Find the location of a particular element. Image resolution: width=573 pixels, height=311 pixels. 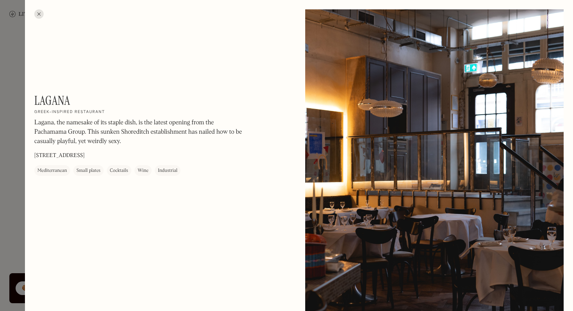

h2: Greek-inspired restaurant is located at coordinates (69, 113).